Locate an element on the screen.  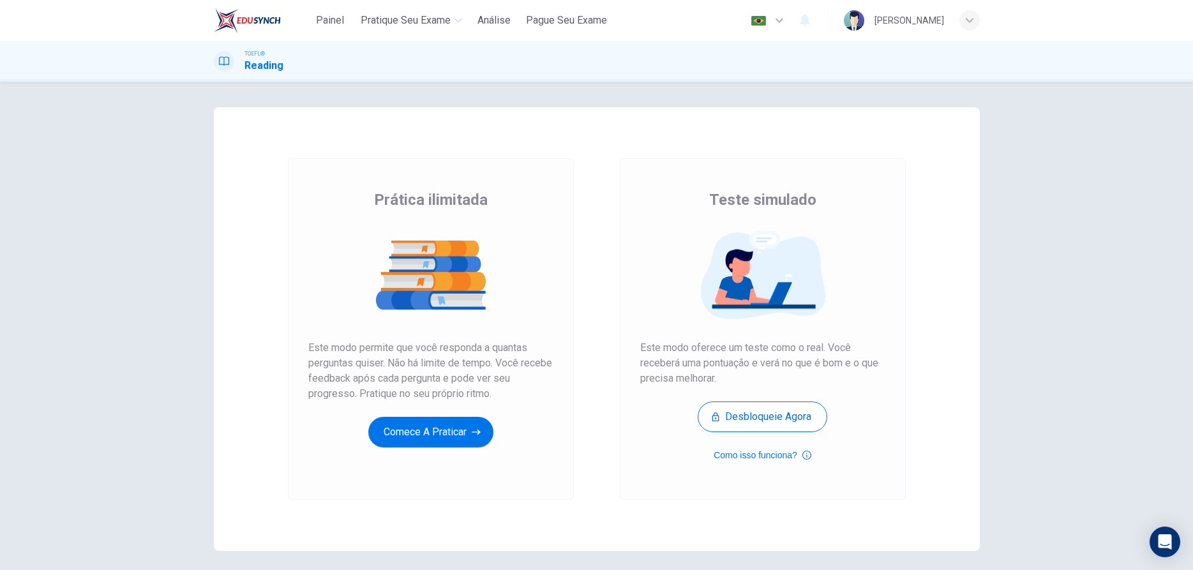
img: pt is located at coordinates (758, 20).